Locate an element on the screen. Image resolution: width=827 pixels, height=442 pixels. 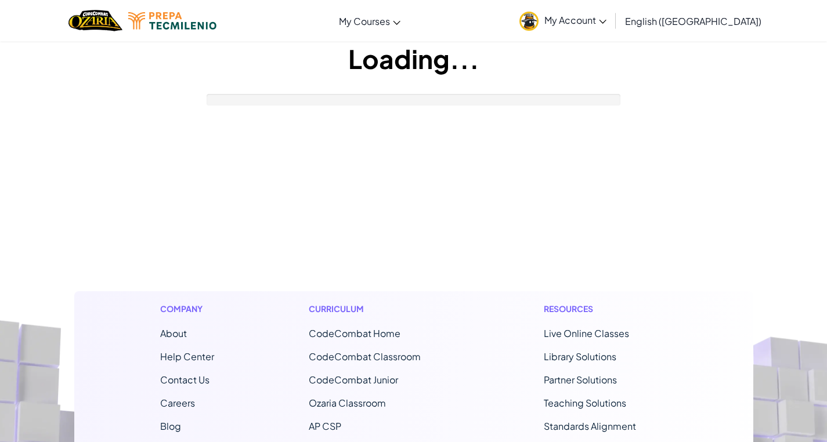
a: CodeCombat Classroom is located at coordinates (365, 356).